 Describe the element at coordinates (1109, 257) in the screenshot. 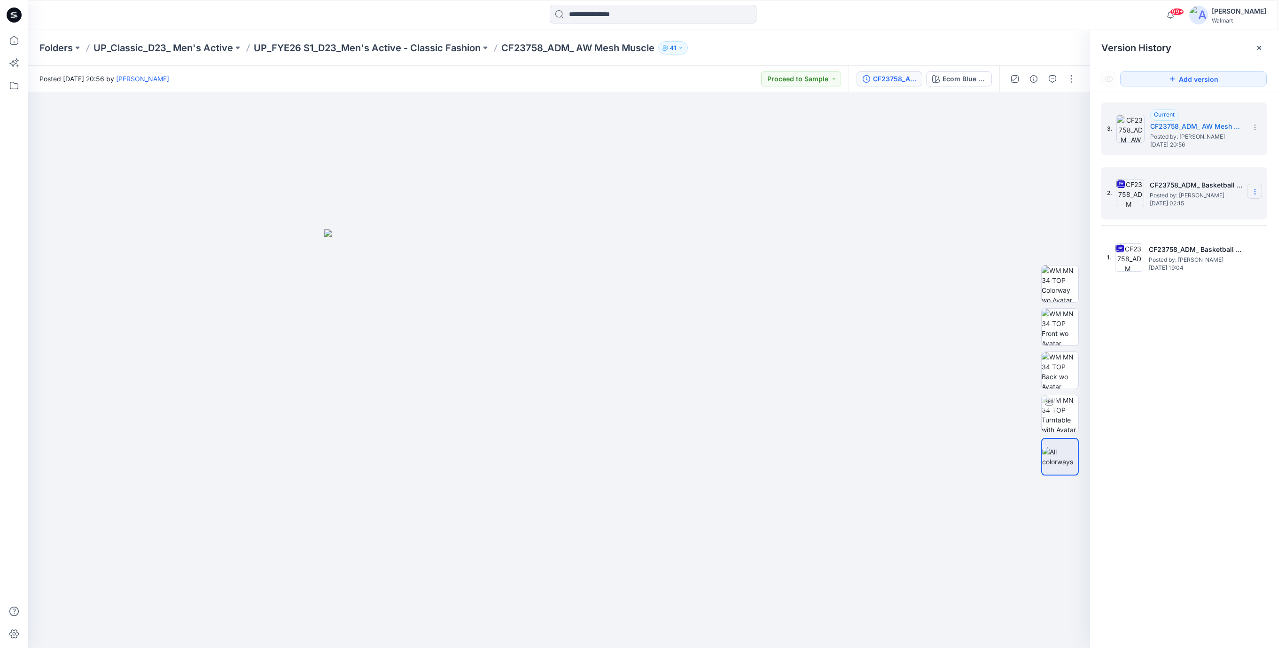

I see `span: 1.` at that location.